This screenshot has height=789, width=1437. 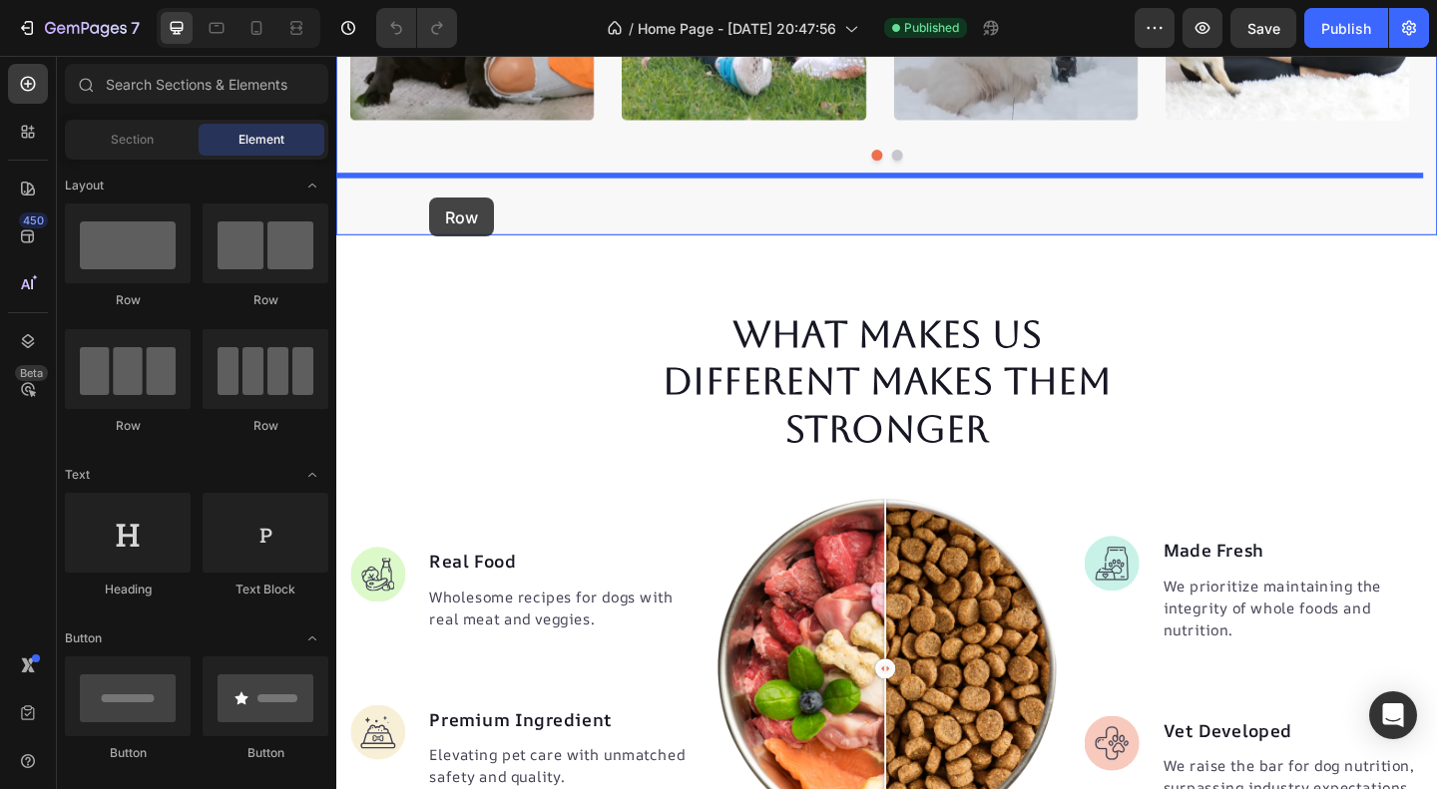 What do you see at coordinates (1263, 28) in the screenshot?
I see `button: Save` at bounding box center [1263, 28].